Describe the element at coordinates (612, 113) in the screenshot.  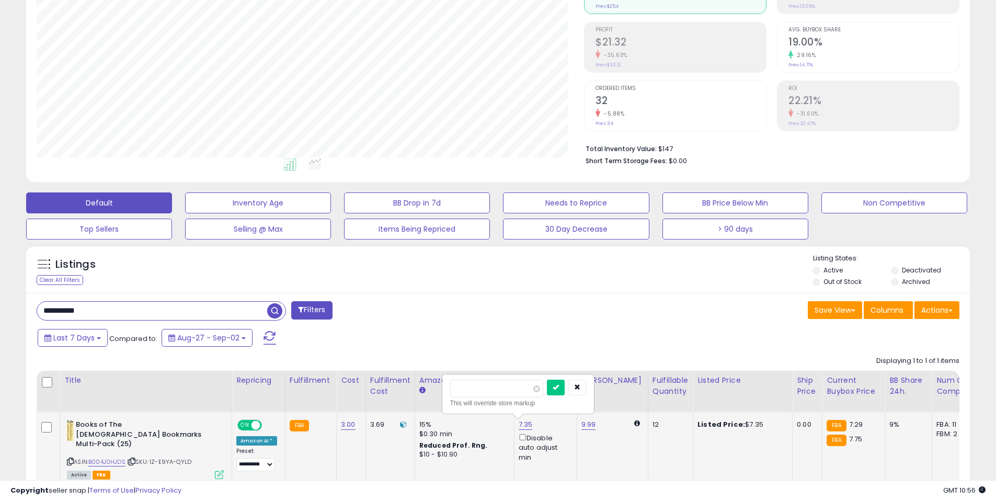
I see `small: -5.88%` at that location.